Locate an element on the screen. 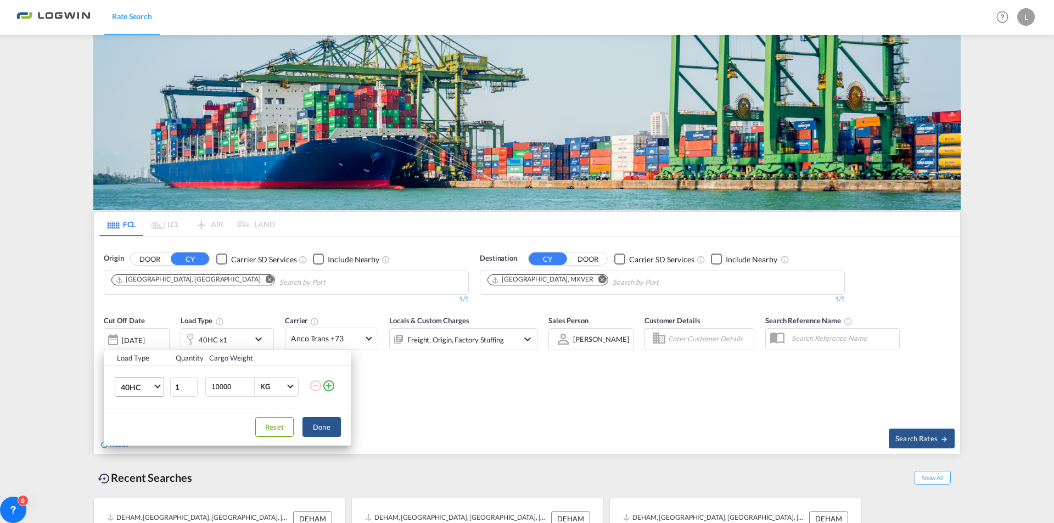  md-select: Choose: 40HC is located at coordinates (139, 387).